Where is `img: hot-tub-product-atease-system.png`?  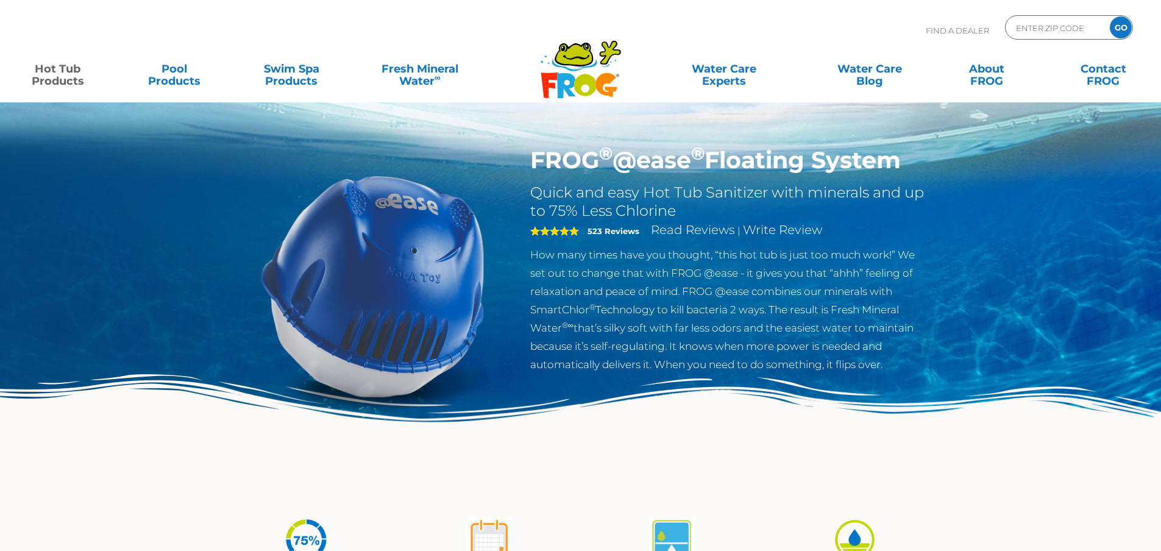 img: hot-tub-product-atease-system.png is located at coordinates (373, 286).